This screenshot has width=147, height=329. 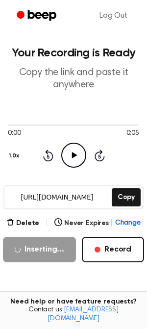 I want to click on a: Beep, so click(x=37, y=16).